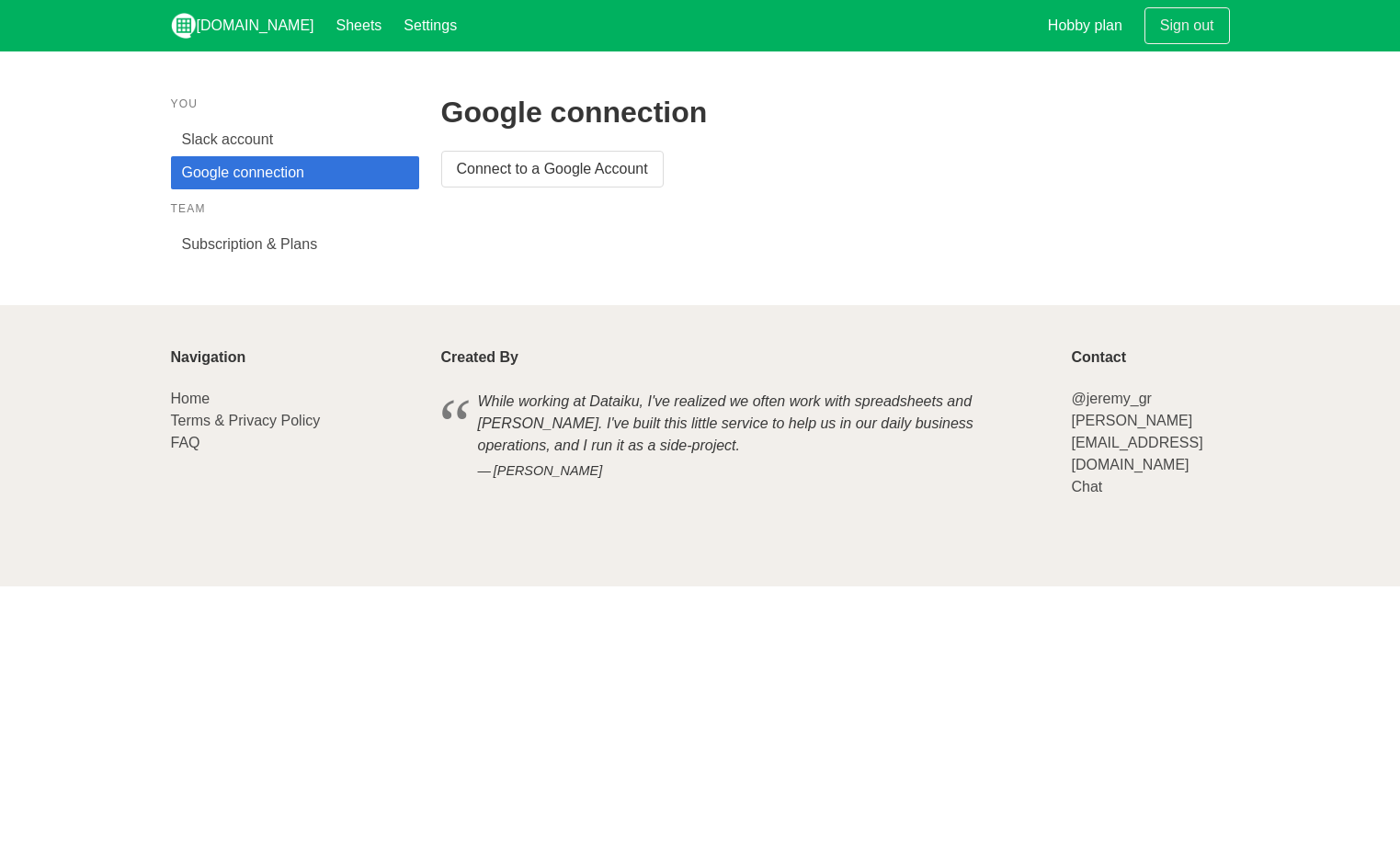  What do you see at coordinates (1186, 25) in the screenshot?
I see `a: Sign out` at bounding box center [1186, 25].